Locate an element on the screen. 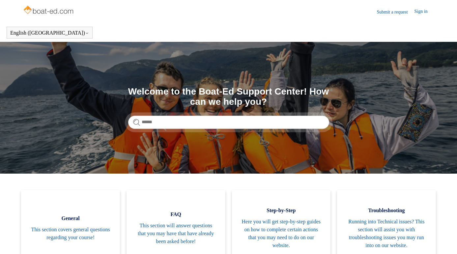  img: Boat-Ed Help Center home page is located at coordinates (49, 11).